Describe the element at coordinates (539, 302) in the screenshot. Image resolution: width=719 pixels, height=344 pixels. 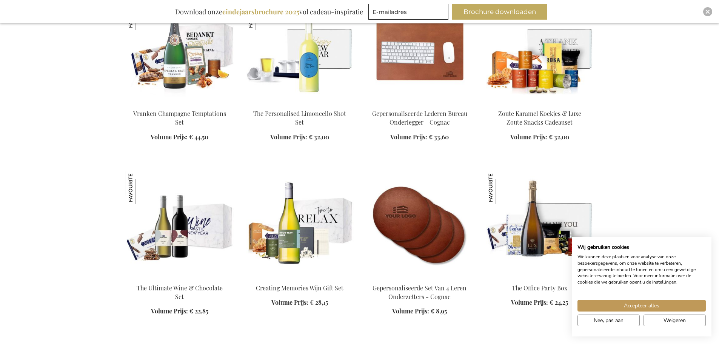
I see `a: Volume Prijs: € 24,25` at that location.